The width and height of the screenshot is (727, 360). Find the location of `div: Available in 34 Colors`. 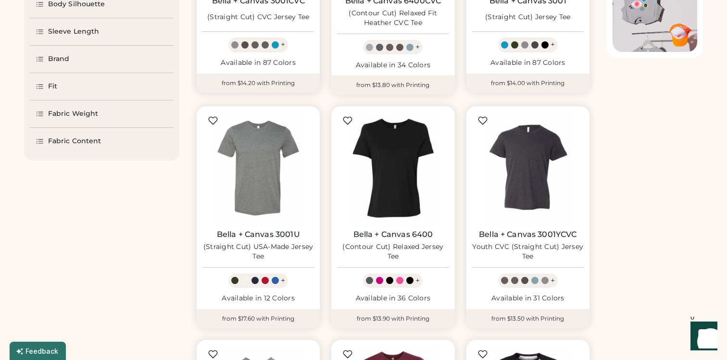

div: Available in 34 Colors is located at coordinates (393, 65).